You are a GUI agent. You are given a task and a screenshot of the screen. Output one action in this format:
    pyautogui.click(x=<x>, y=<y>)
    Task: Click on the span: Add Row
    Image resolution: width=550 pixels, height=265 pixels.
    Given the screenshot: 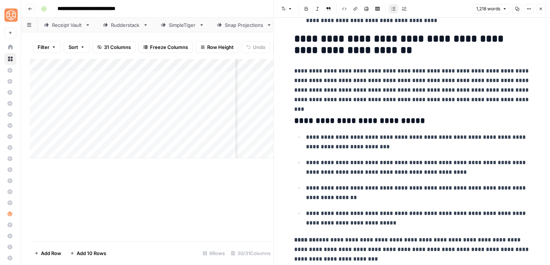 What is the action you would take?
    pyautogui.click(x=51, y=254)
    